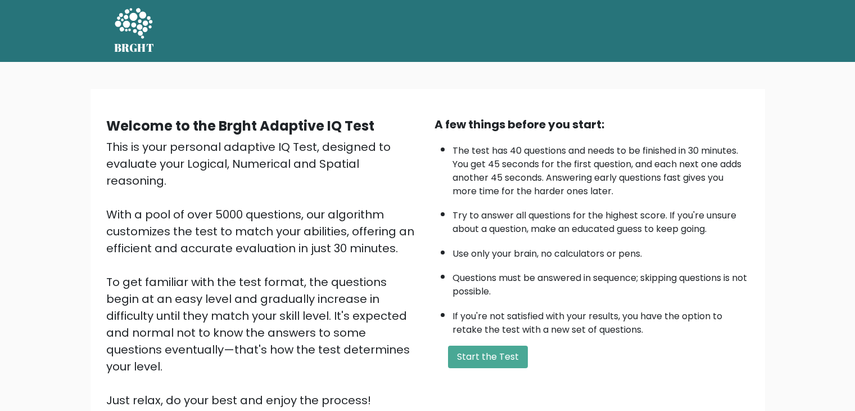 The image size is (855, 411). What do you see at coordinates (601, 251) in the screenshot?
I see `li: Use only your brain, no calculators or pens.` at bounding box center [601, 251].